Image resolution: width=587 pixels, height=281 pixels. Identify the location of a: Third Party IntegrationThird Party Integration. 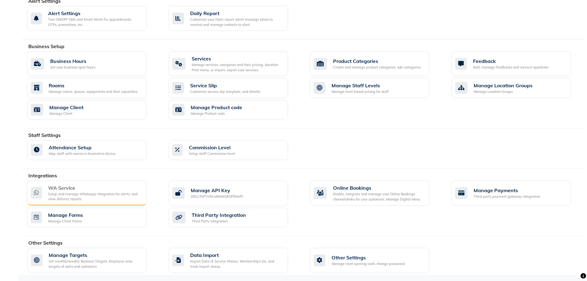
(235, 217).